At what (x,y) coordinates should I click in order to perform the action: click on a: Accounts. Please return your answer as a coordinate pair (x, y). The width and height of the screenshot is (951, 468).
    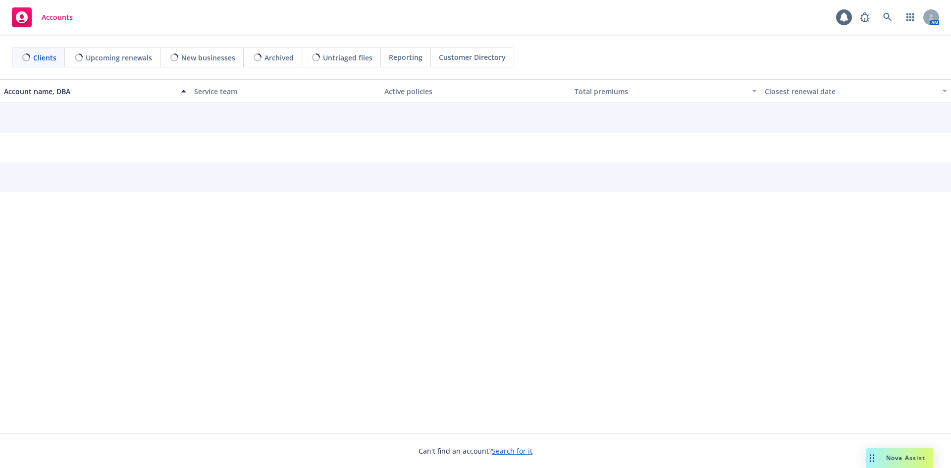
    Looking at the image, I should click on (42, 17).